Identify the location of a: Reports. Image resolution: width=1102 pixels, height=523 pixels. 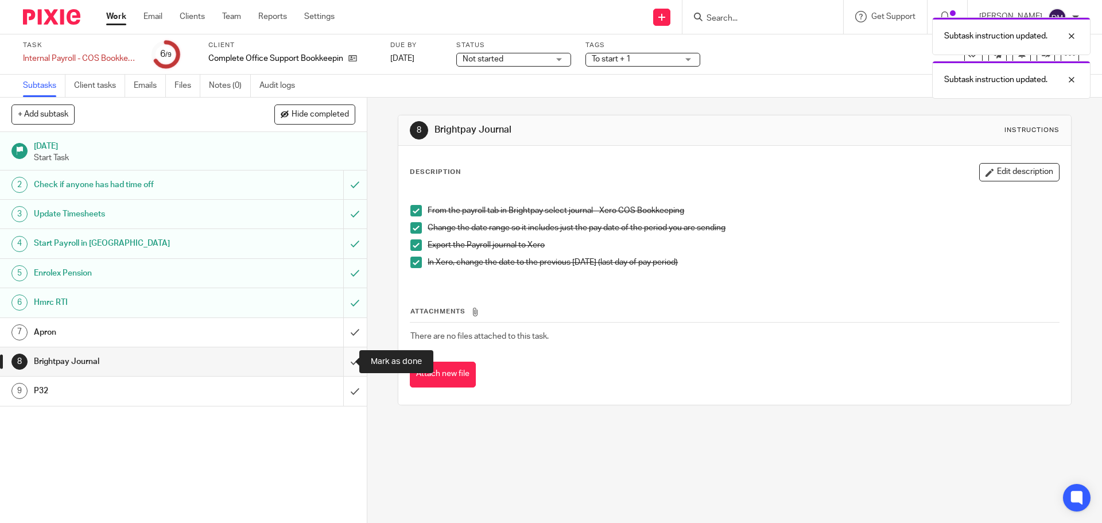
(273, 17).